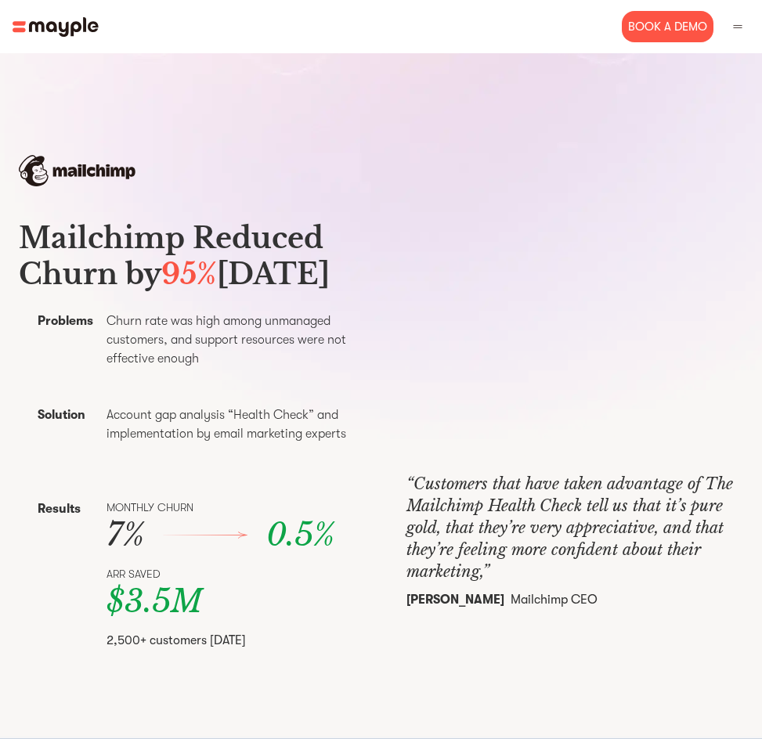  Describe the element at coordinates (77, 171) in the screenshot. I see `img: mailchimp-logo` at that location.